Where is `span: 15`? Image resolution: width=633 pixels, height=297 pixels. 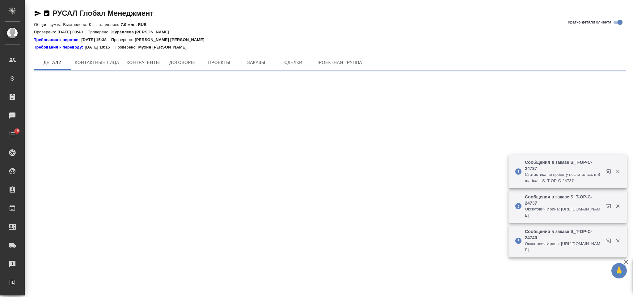
span: 15 is located at coordinates (17, 131).